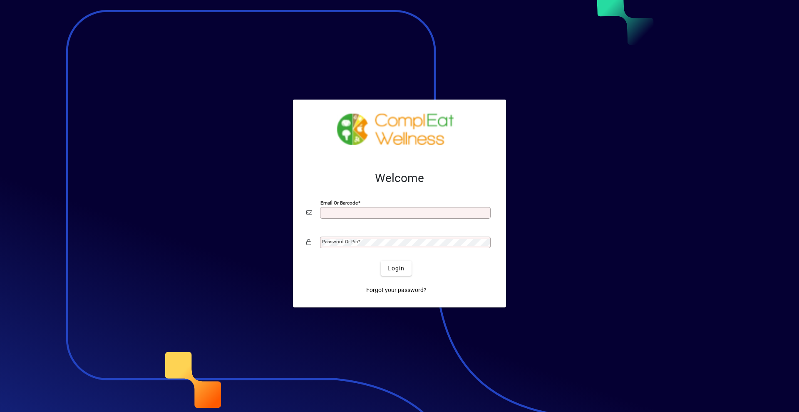 Image resolution: width=799 pixels, height=412 pixels. What do you see at coordinates (396, 268) in the screenshot?
I see `button: Login` at bounding box center [396, 268].